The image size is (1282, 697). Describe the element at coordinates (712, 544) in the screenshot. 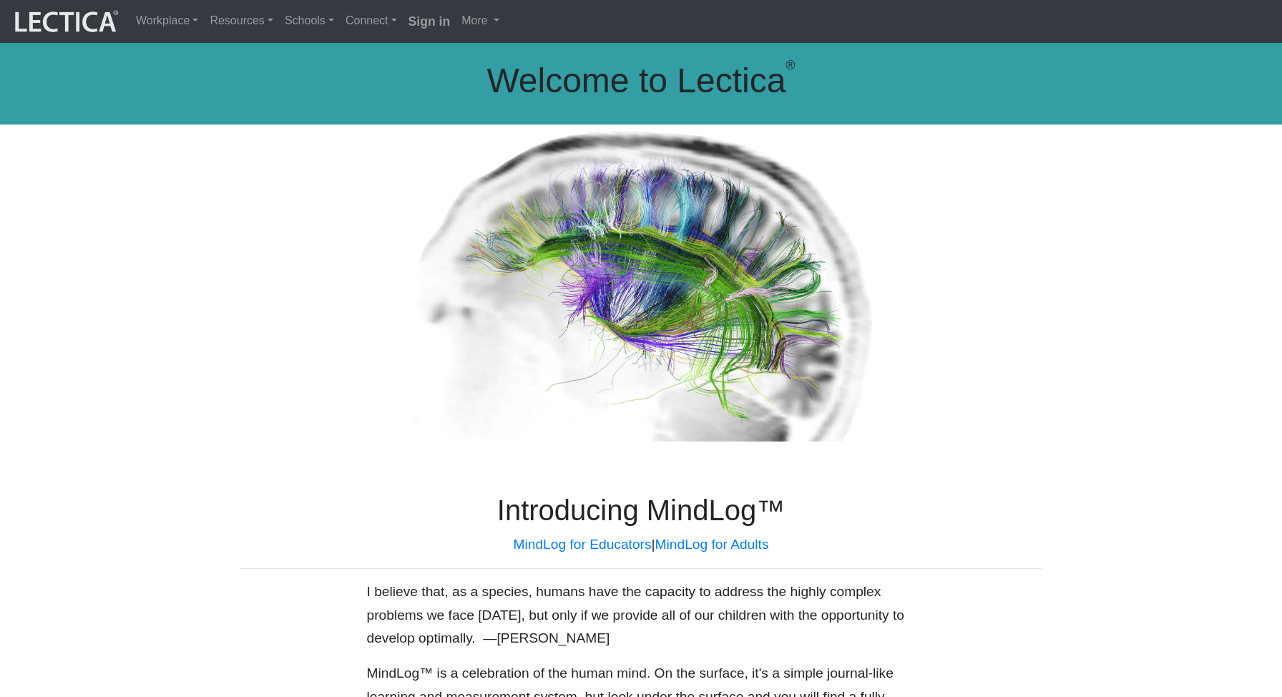

I see `a: MindLog for Adults` at that location.